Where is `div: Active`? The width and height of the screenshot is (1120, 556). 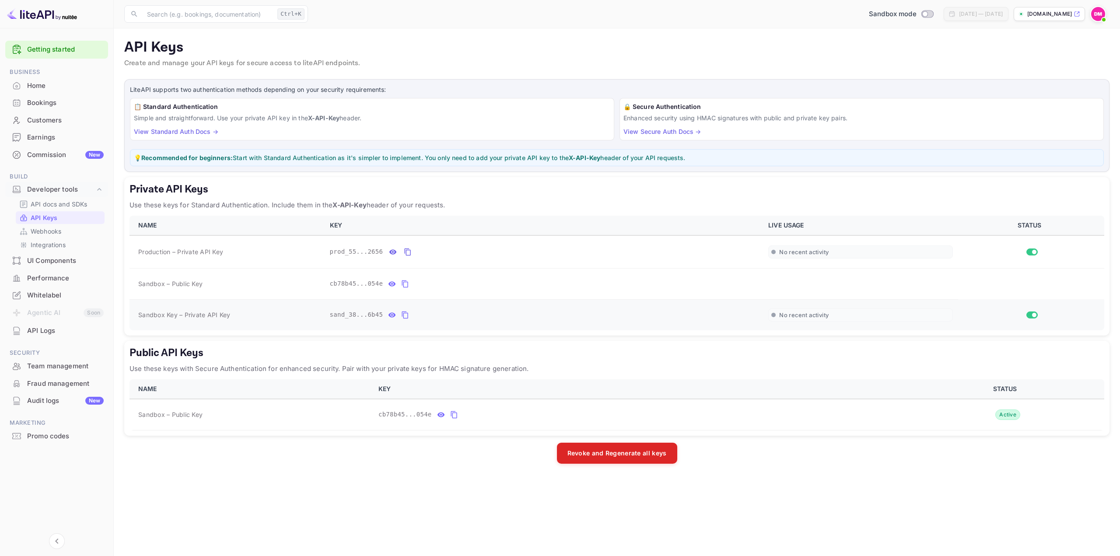
div: Active is located at coordinates (1008, 415).